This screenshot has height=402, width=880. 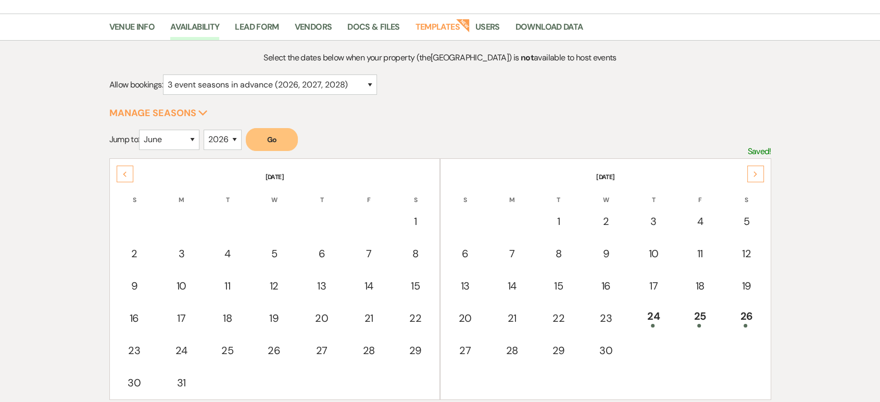 What do you see at coordinates (181, 383) in the screenshot?
I see `div: 31` at bounding box center [181, 383].